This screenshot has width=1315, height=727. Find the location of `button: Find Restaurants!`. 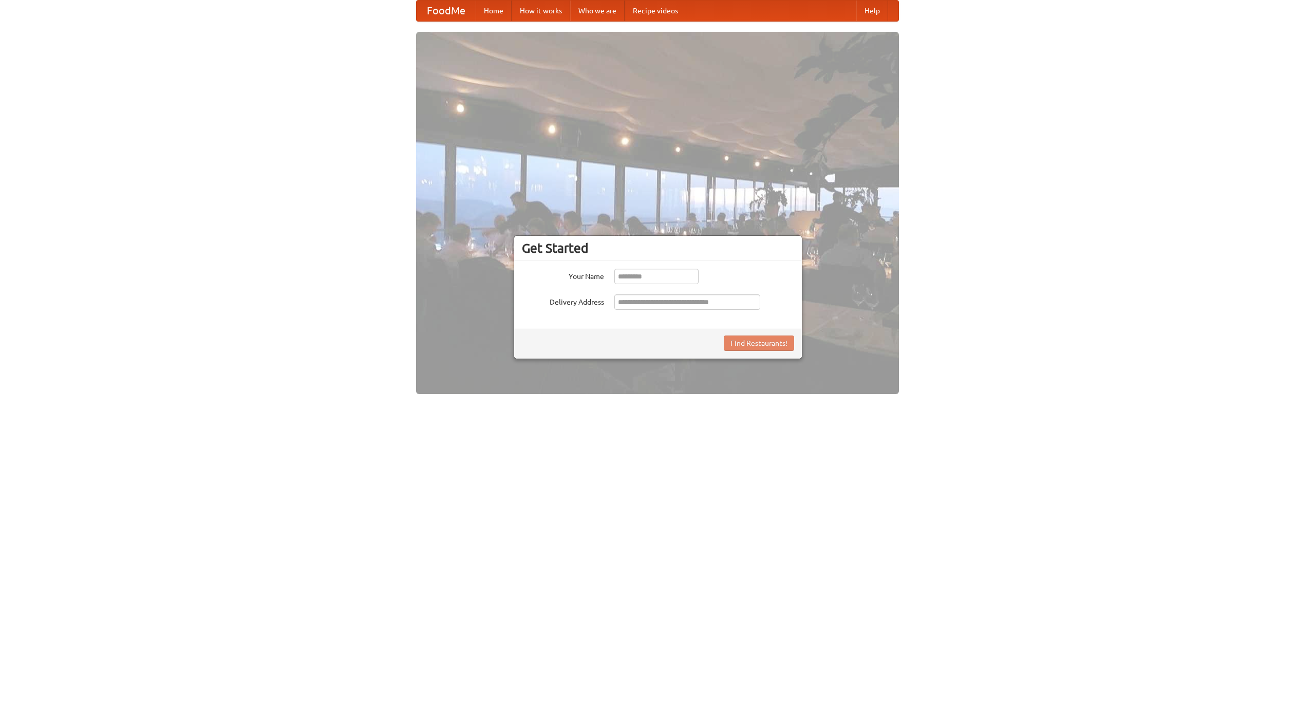

button: Find Restaurants! is located at coordinates (759, 343).